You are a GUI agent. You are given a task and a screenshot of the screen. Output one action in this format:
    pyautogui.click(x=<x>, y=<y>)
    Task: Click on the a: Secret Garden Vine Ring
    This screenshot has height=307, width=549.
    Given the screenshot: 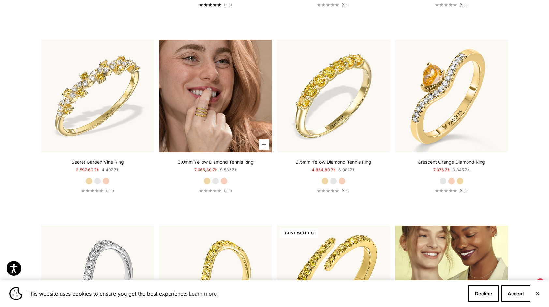 What is the action you would take?
    pyautogui.click(x=97, y=162)
    